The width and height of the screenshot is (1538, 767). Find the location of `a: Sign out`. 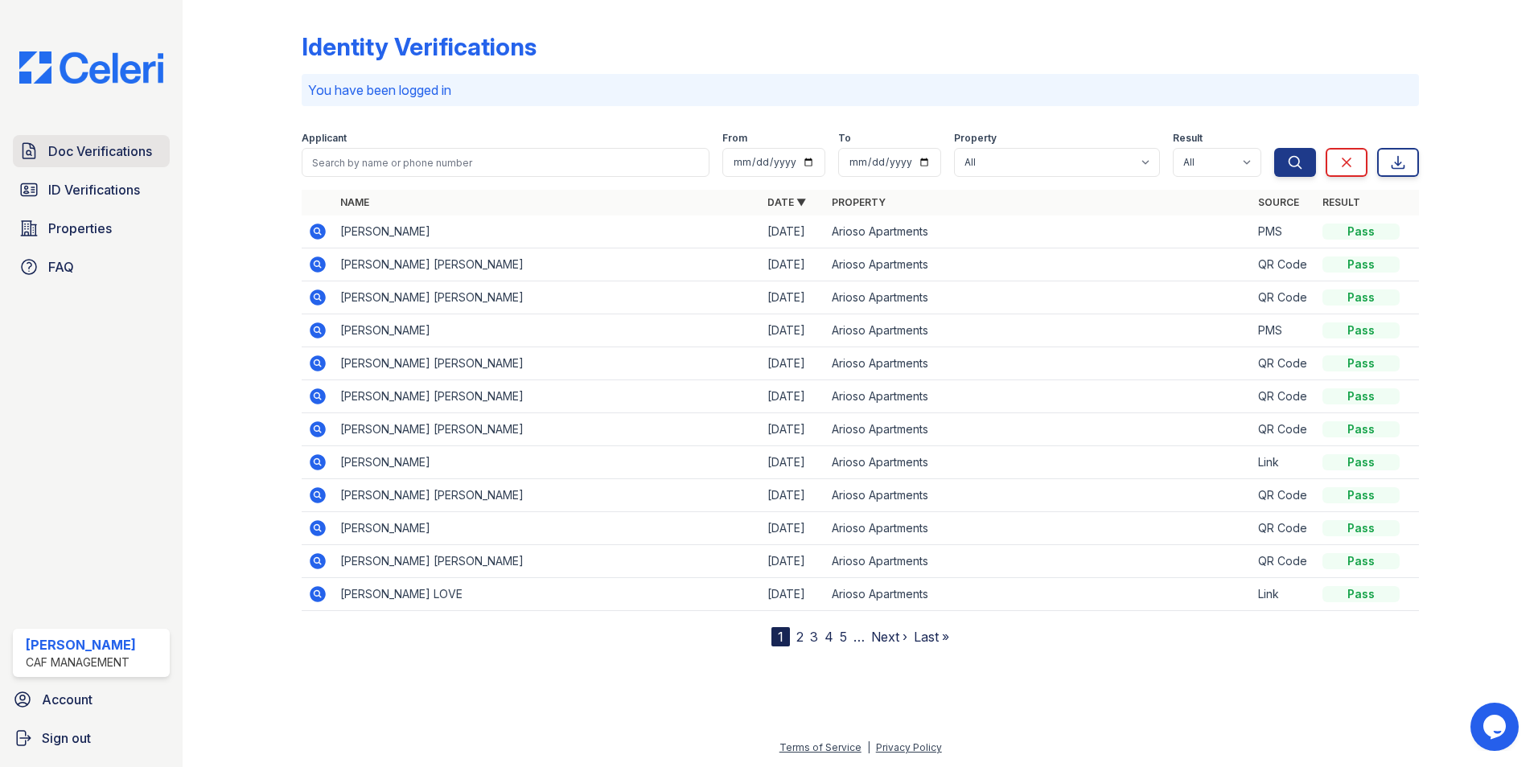

a: Sign out is located at coordinates (91, 738).